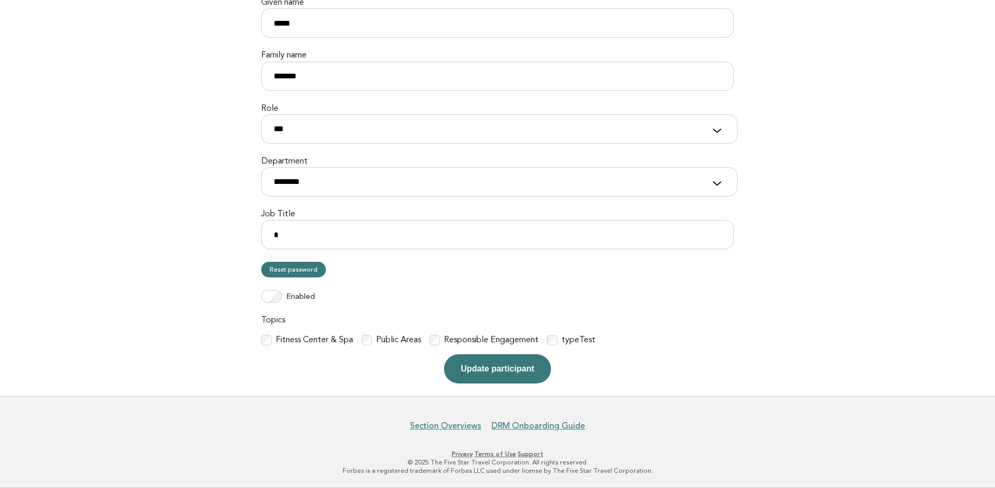 This screenshot has height=488, width=995. I want to click on a: Section Overviews, so click(445, 426).